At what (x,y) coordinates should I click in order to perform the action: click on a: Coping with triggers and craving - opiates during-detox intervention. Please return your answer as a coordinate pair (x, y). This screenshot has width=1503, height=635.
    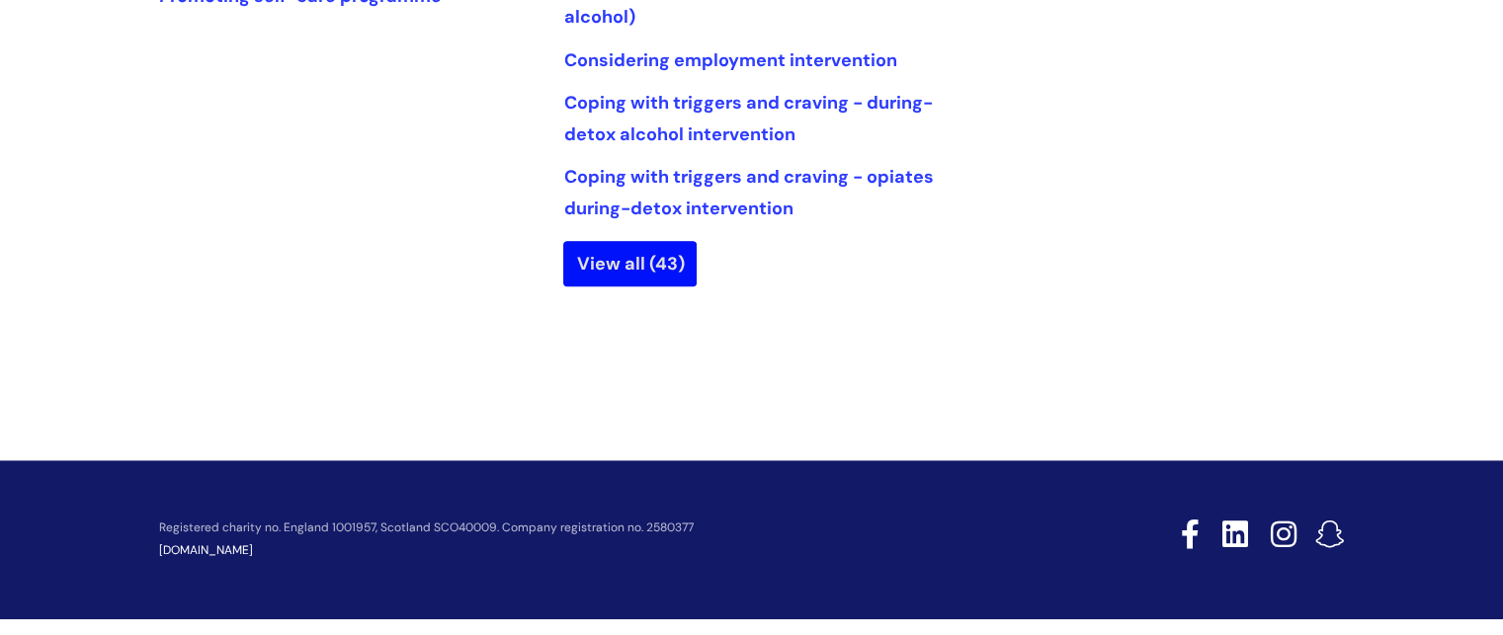
    Looking at the image, I should click on (748, 193).